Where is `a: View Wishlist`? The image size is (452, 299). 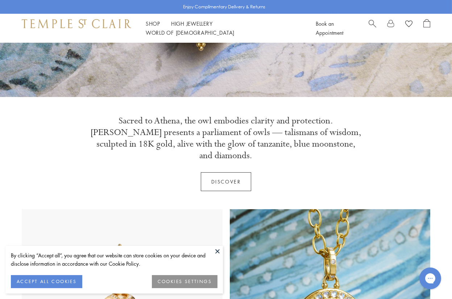
a: View Wishlist is located at coordinates (409, 25).